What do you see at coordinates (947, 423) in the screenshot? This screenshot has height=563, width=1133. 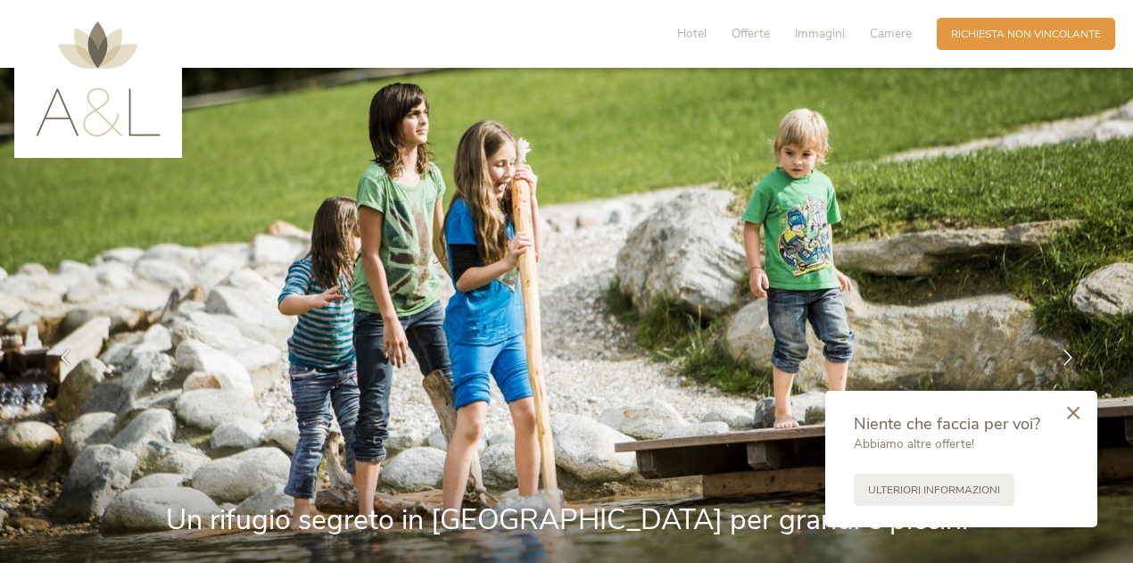 I see `span: Niente che faccia per voi?` at bounding box center [947, 423].